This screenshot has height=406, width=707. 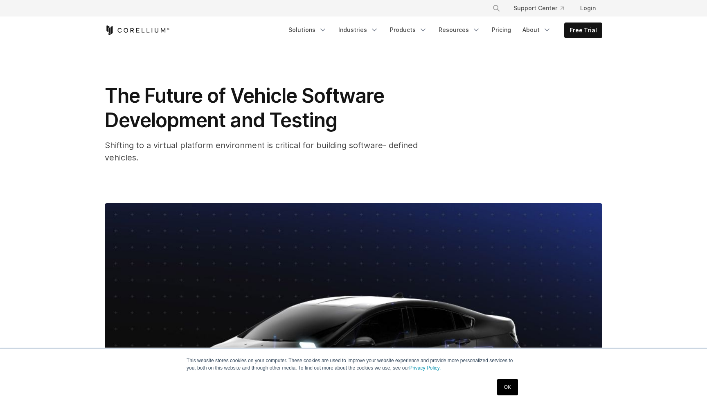 I want to click on a: Free Trial, so click(x=583, y=30).